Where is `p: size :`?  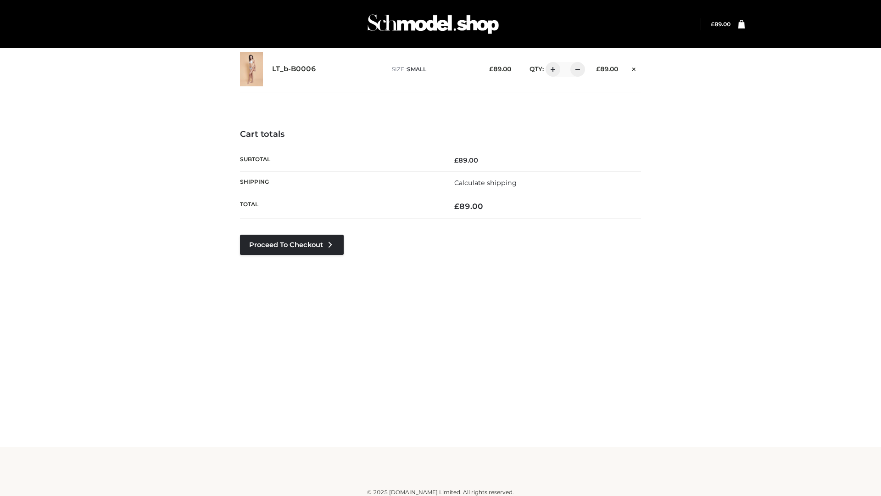
p: size : is located at coordinates (433, 69).